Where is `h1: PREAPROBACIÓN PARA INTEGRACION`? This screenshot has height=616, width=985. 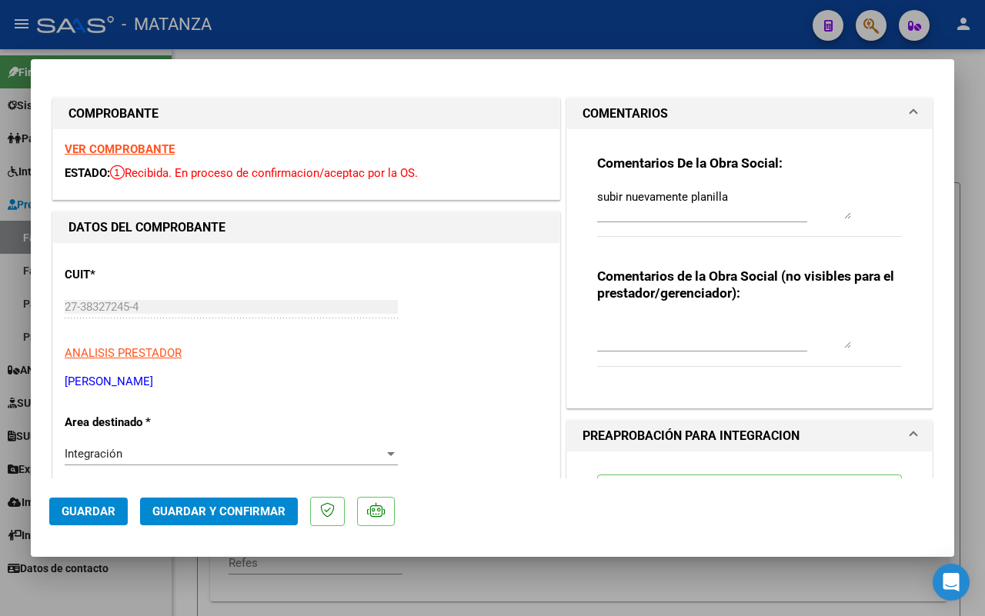 h1: PREAPROBACIÓN PARA INTEGRACION is located at coordinates (691, 436).